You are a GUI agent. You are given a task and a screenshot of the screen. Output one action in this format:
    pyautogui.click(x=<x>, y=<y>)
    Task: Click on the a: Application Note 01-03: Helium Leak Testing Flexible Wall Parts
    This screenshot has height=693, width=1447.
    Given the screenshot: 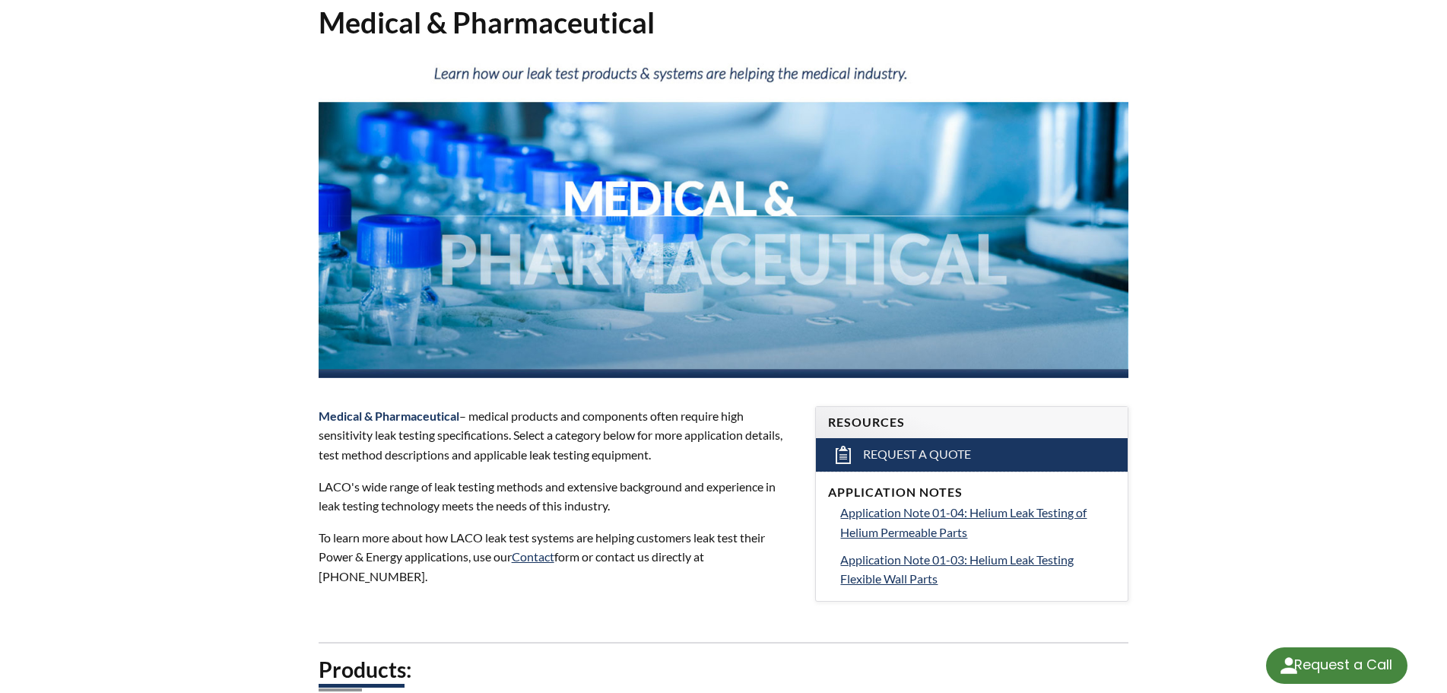 What is the action you would take?
    pyautogui.click(x=978, y=569)
    